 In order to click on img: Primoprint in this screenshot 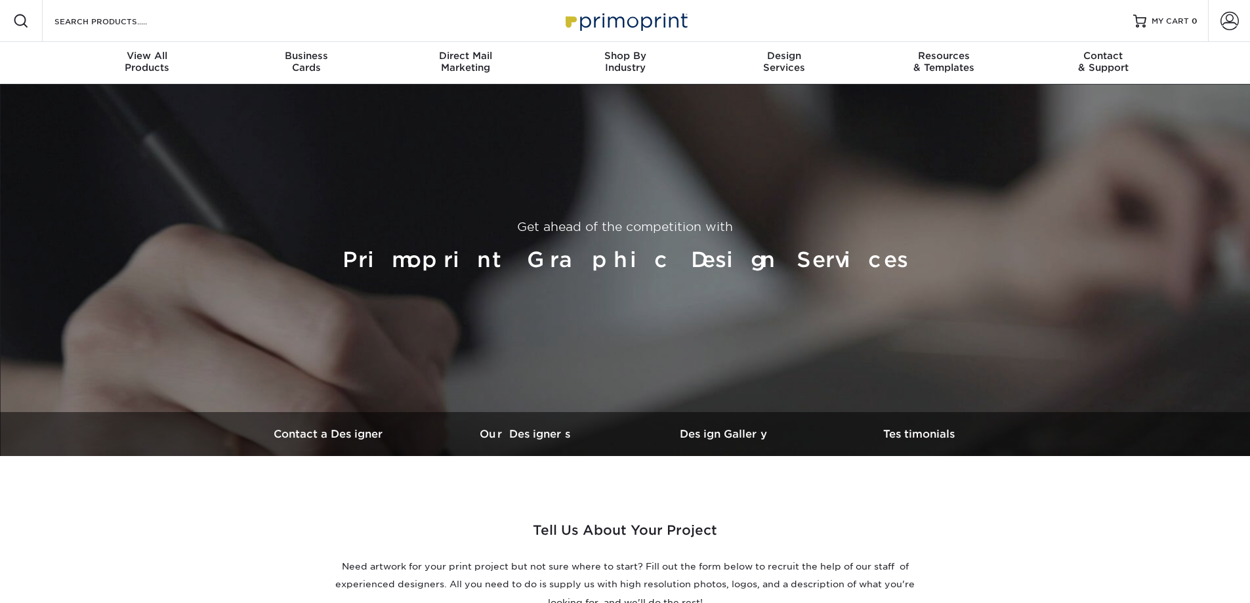, I will do `click(625, 20)`.